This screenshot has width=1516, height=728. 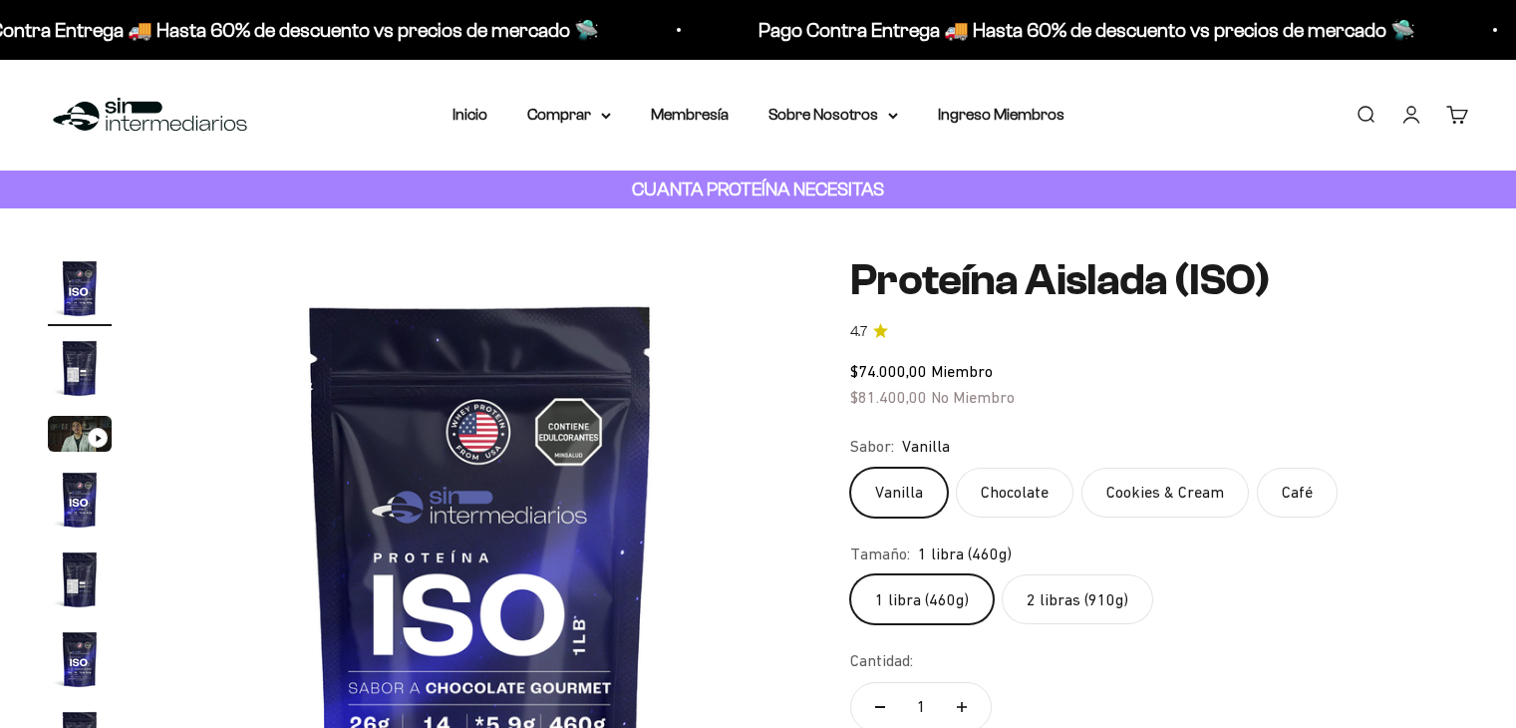 I want to click on summary: Sobre Nosotros, so click(x=833, y=115).